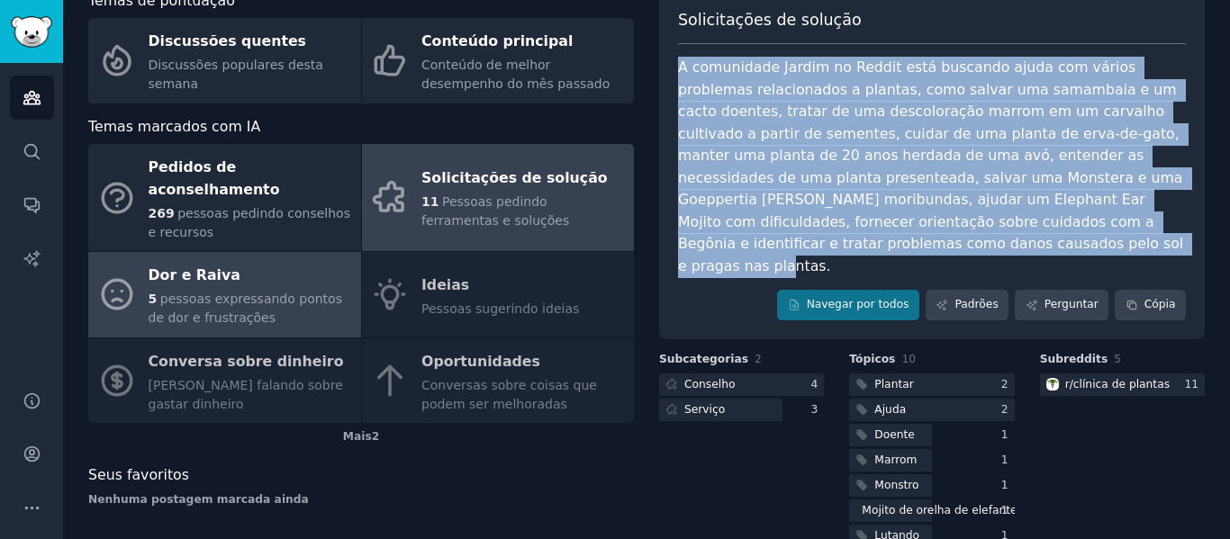 This screenshot has width=1230, height=539. What do you see at coordinates (224, 294) in the screenshot?
I see `a: Dor e Raiva5pessoas expressando pontos de dor e frustrações` at bounding box center [224, 294].